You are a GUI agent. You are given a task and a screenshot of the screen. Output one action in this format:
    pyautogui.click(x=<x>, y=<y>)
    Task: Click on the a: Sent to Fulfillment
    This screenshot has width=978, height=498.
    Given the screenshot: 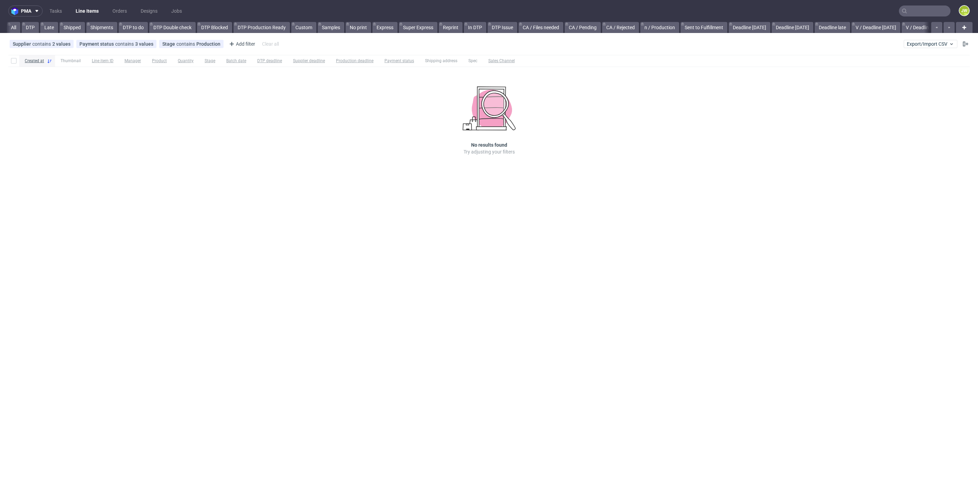 What is the action you would take?
    pyautogui.click(x=704, y=28)
    